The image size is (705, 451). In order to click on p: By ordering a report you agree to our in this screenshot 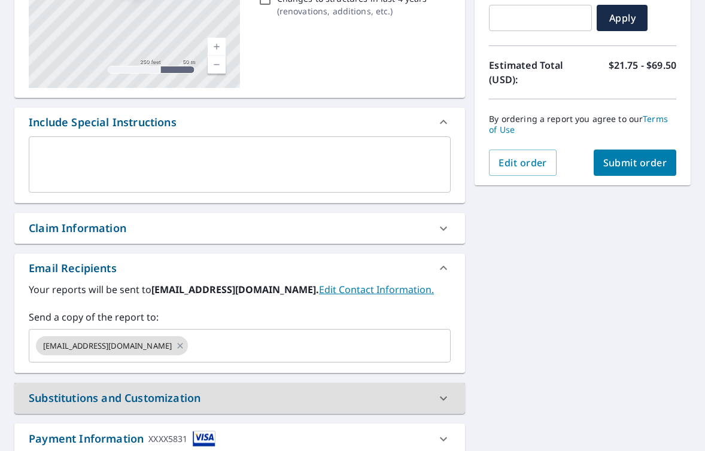, I will do `click(582, 124)`.